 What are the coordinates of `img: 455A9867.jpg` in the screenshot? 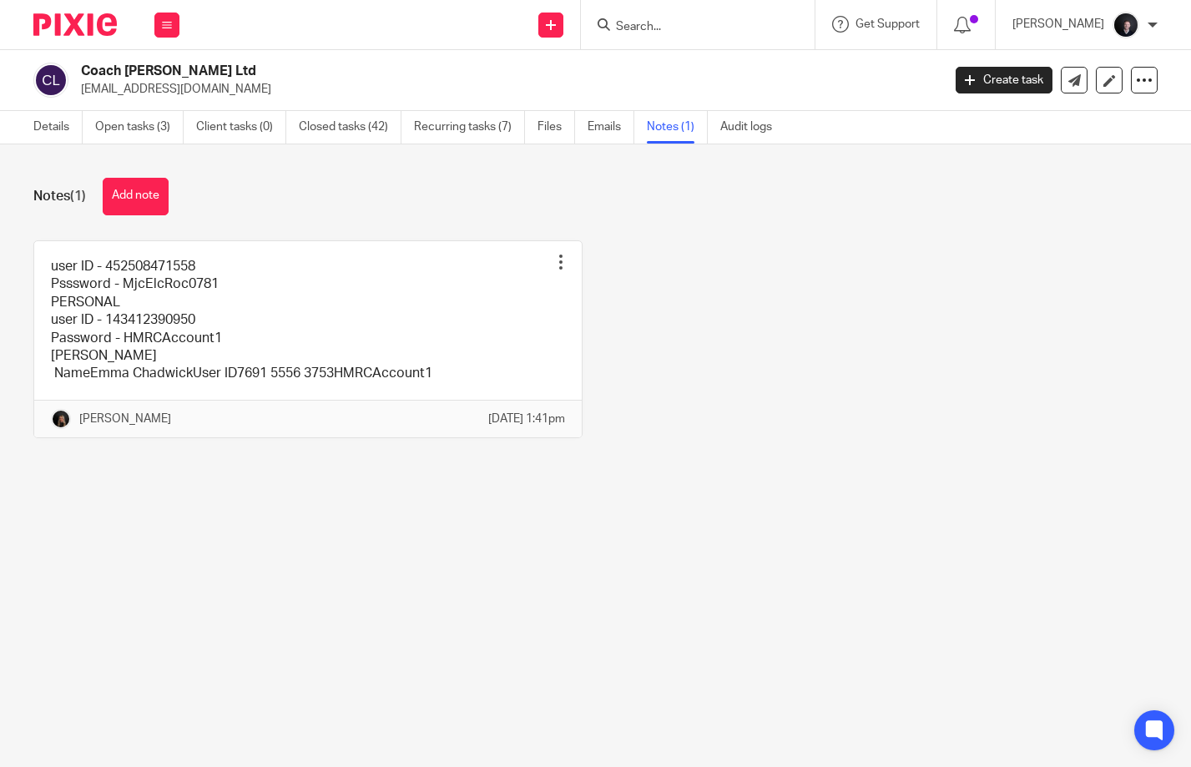 It's located at (61, 419).